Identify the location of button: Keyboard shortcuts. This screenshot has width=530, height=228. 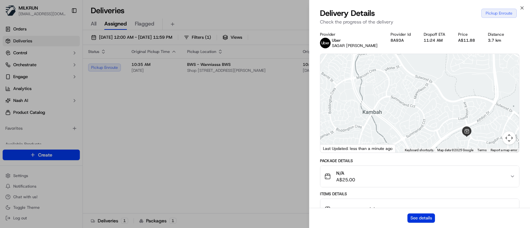
(419, 150).